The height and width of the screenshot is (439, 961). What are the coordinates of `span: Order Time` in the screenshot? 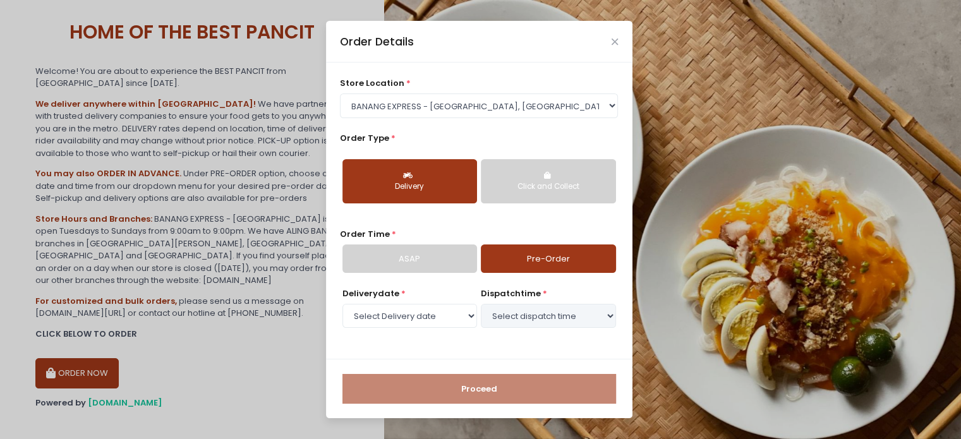 It's located at (365, 234).